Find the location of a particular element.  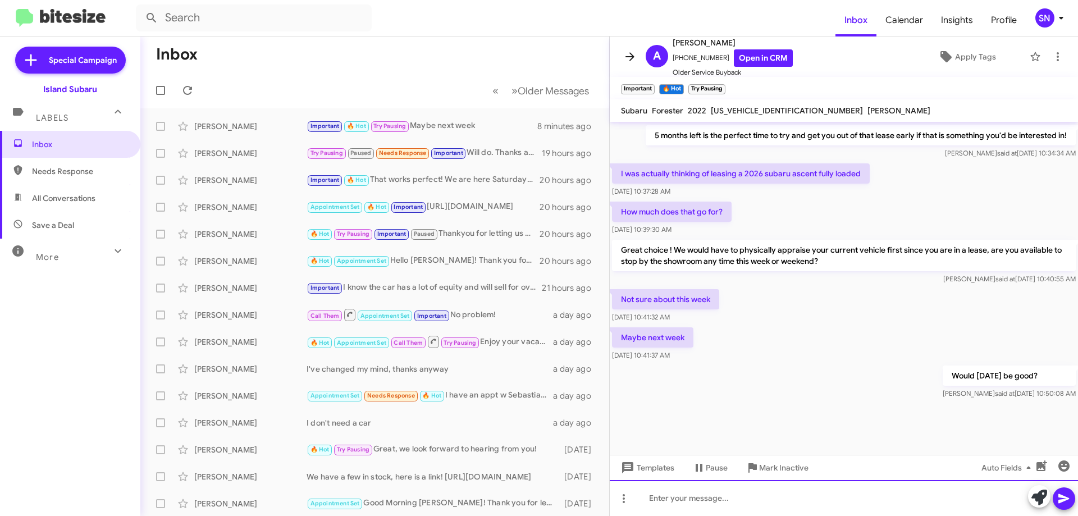

div: I don't need a car is located at coordinates (429, 423).